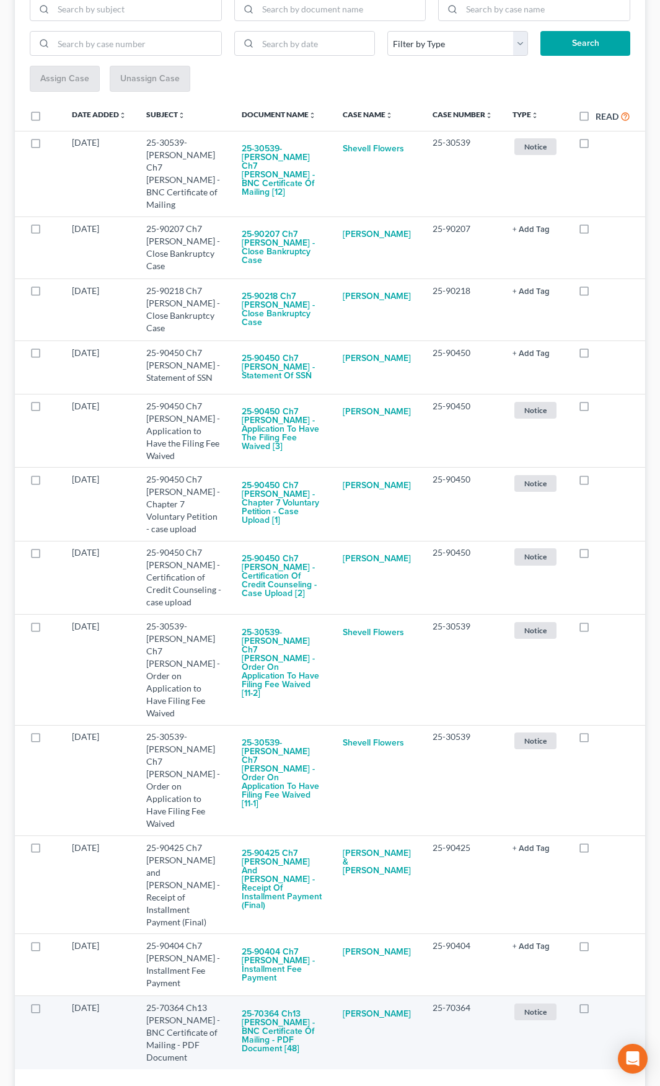 The width and height of the screenshot is (660, 1086). What do you see at coordinates (633, 1058) in the screenshot?
I see `div: Open Intercom Messenger` at bounding box center [633, 1058].